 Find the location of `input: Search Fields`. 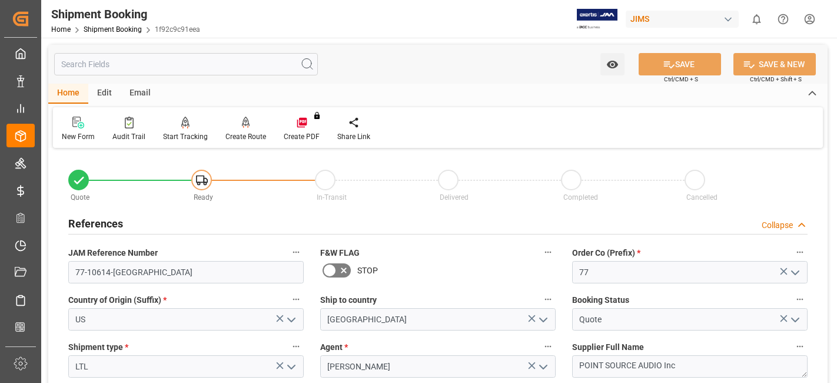

input: Search Fields is located at coordinates (186, 64).